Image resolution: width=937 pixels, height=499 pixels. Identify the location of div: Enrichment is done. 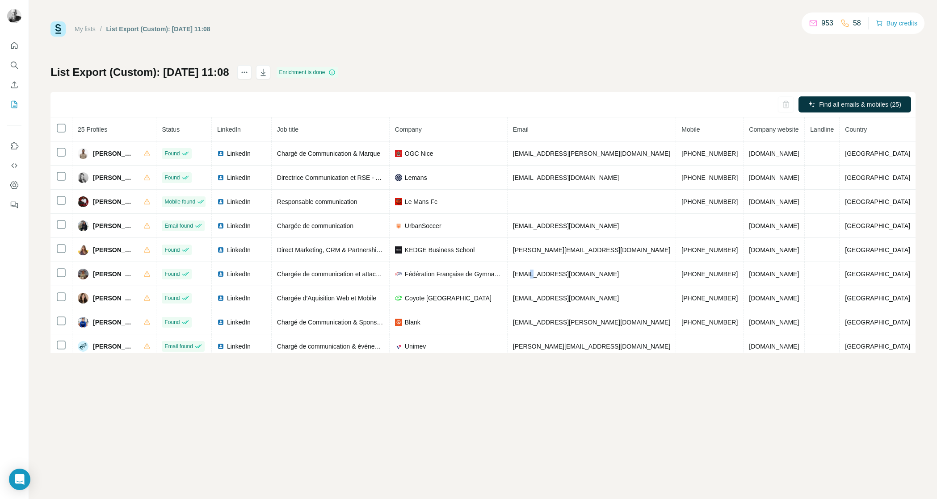
(307, 72).